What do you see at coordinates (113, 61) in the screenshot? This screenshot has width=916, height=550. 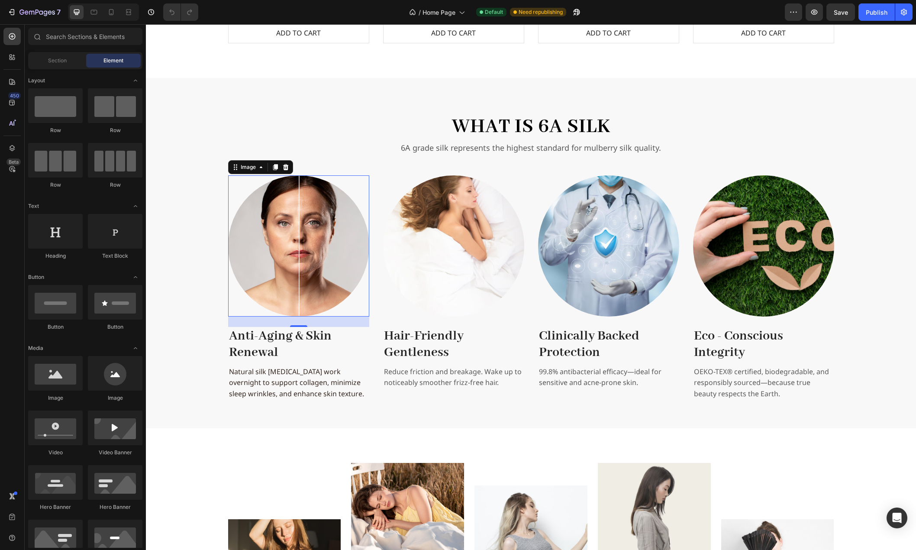 I see `span: Element` at bounding box center [113, 61].